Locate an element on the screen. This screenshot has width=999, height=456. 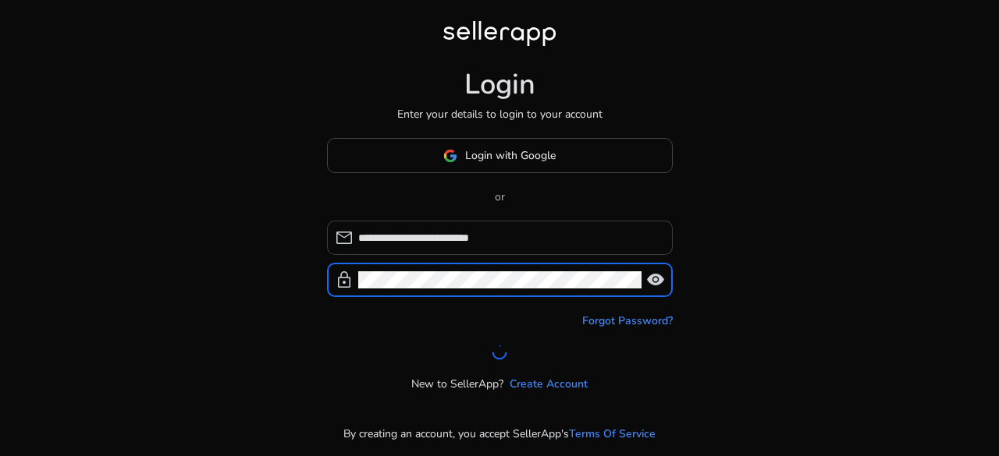
button: Login with Google is located at coordinates (499, 155).